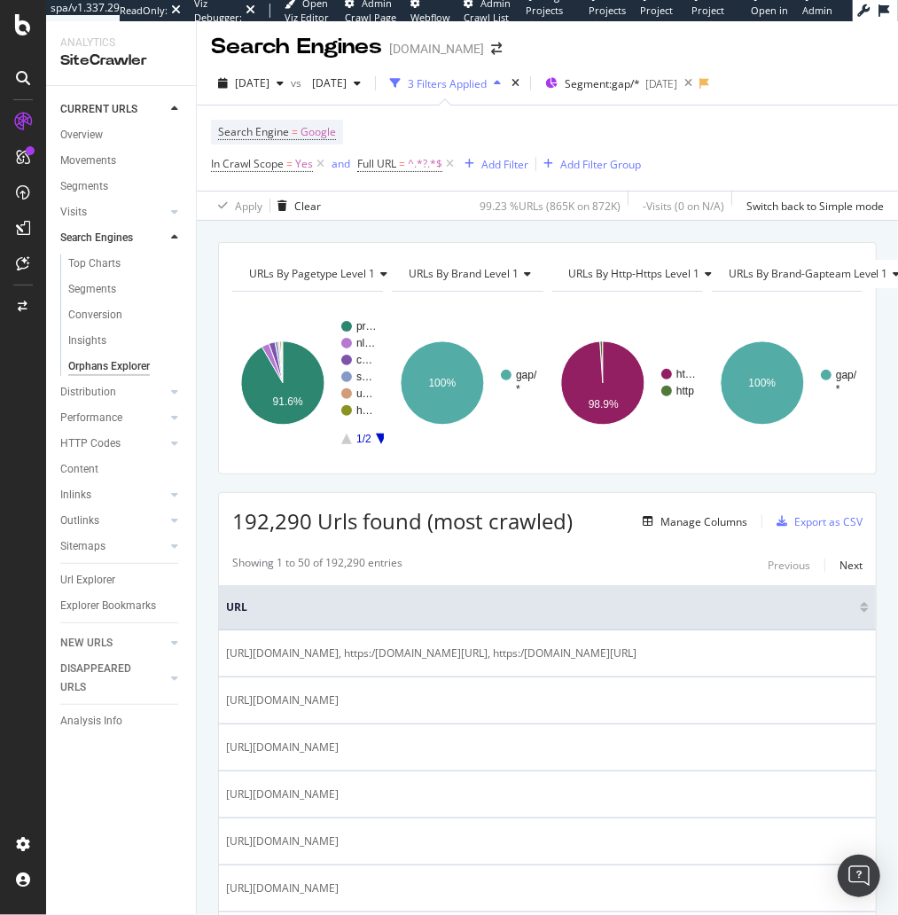 The height and width of the screenshot is (915, 898). I want to click on div: HTTP Codes, so click(90, 443).